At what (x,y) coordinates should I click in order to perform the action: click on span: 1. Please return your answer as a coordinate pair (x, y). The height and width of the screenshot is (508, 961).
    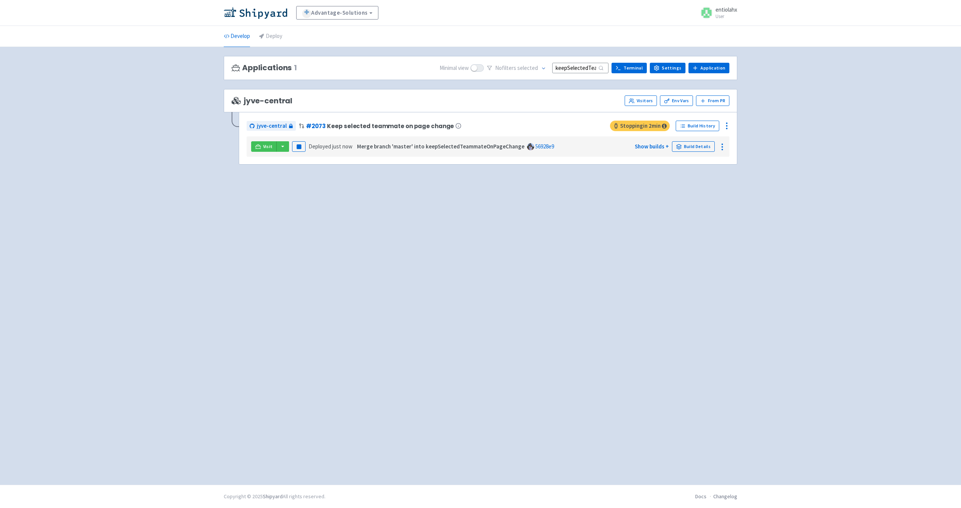
    Looking at the image, I should click on (295, 68).